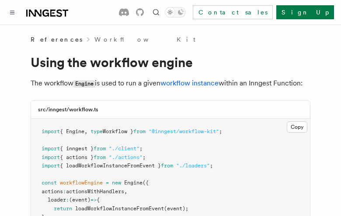 The width and height of the screenshot is (341, 216). I want to click on a: Contact sales, so click(233, 12).